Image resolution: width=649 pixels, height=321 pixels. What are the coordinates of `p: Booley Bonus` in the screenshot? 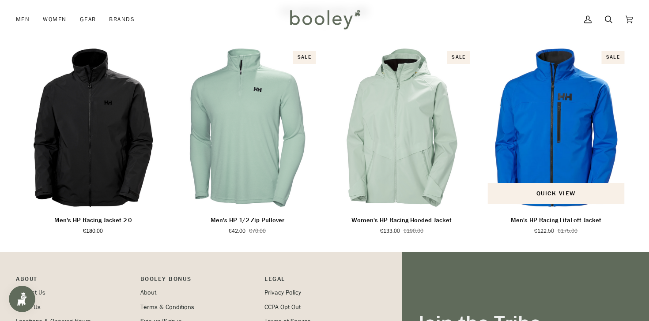 It's located at (198, 281).